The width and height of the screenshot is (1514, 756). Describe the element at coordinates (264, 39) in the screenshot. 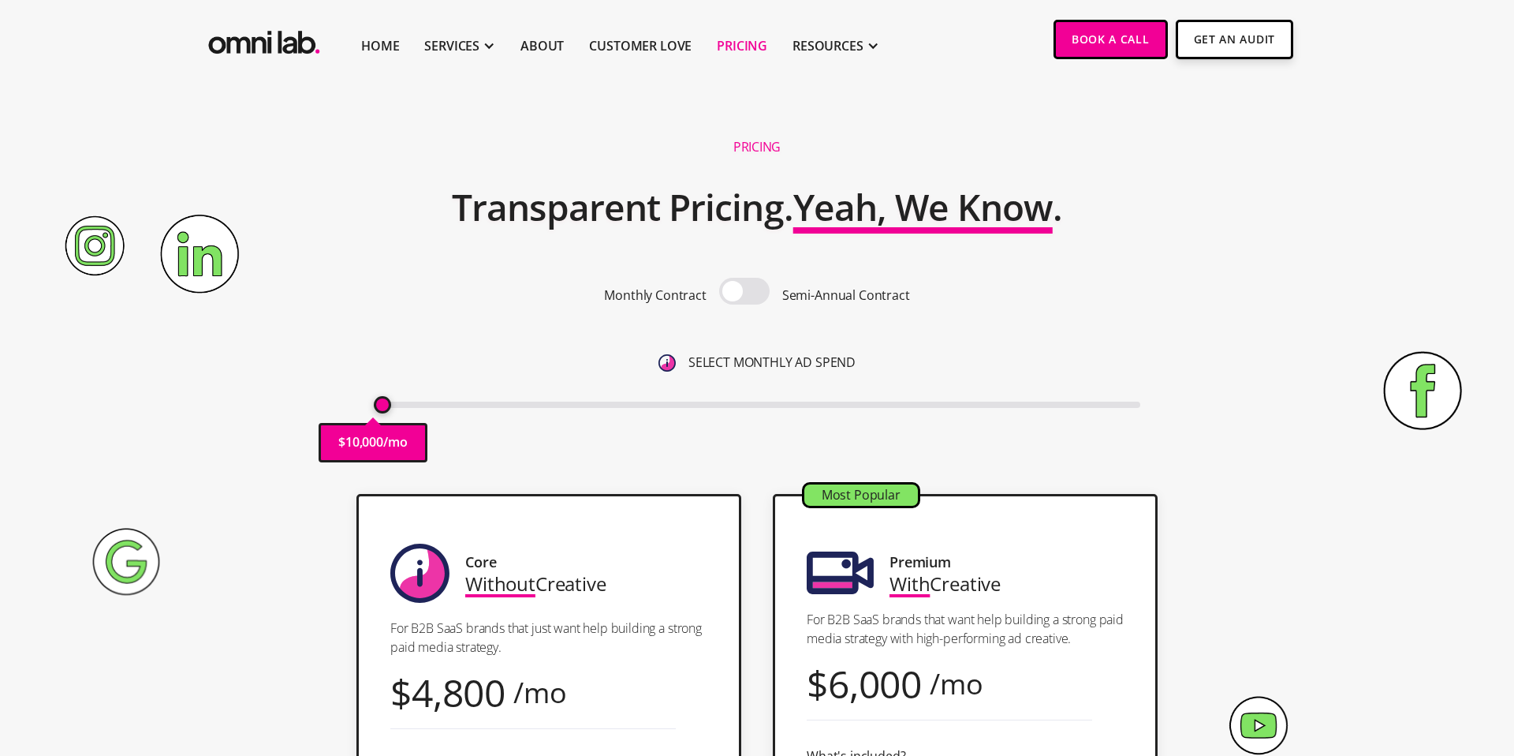

I see `img: Omni Lab: B2B SaaS Demand Generation Agency` at that location.